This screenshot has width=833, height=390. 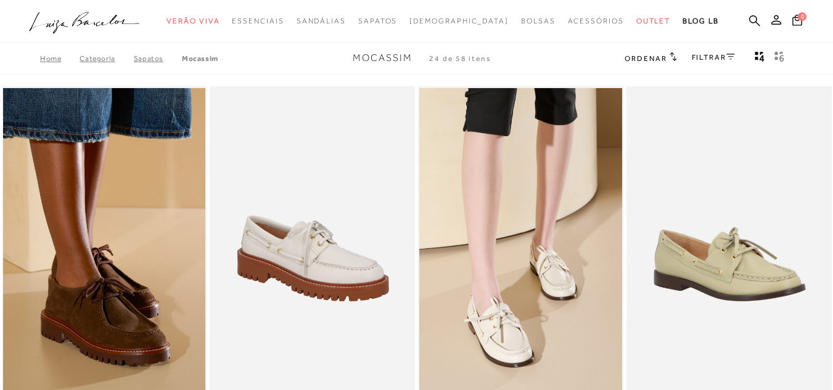 What do you see at coordinates (701, 21) in the screenshot?
I see `a: BLOG LB` at bounding box center [701, 21].